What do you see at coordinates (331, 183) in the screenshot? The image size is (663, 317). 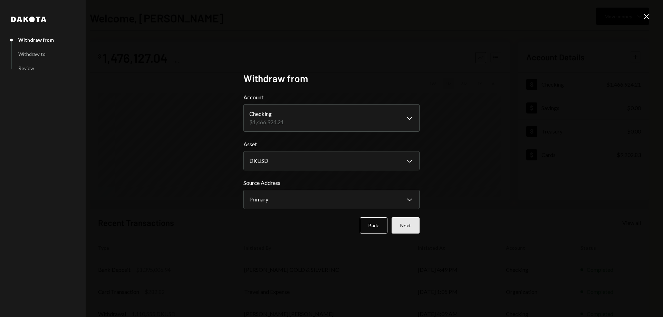 I see `label: Source Address` at bounding box center [331, 183].